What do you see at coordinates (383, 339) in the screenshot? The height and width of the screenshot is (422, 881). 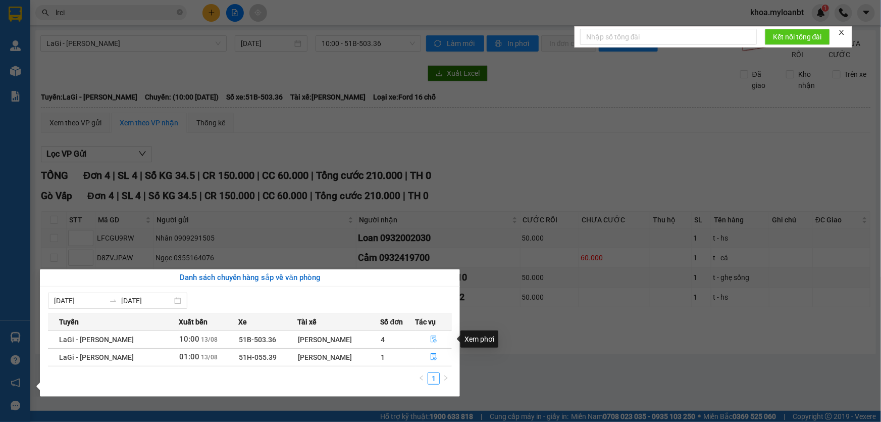 I see `span: 4` at bounding box center [383, 339].